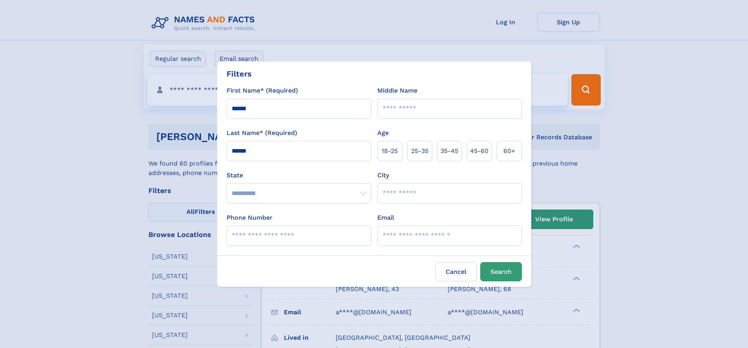 The image size is (748, 348). What do you see at coordinates (239, 74) in the screenshot?
I see `div: Filters` at bounding box center [239, 74].